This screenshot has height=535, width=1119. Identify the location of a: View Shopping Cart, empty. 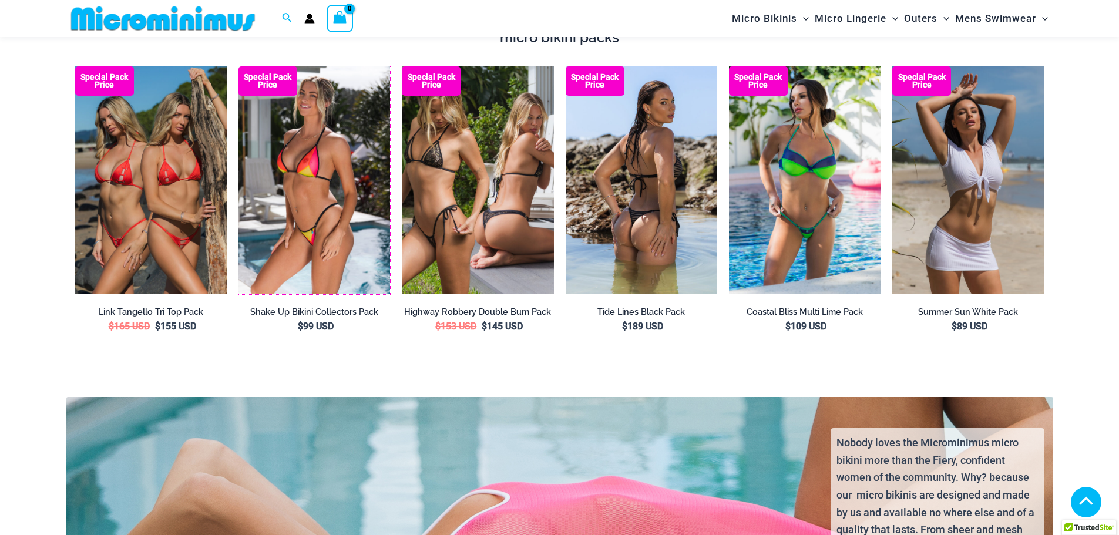
(340, 18).